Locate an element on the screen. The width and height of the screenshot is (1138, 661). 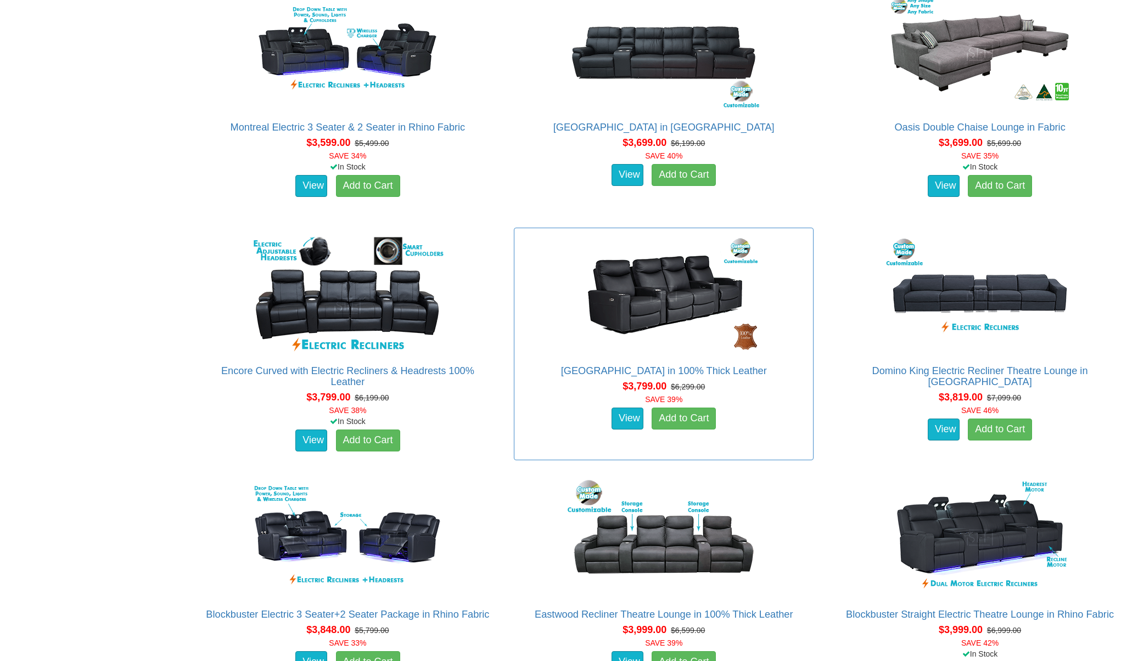
font: SAVE 42% is located at coordinates (980, 643).